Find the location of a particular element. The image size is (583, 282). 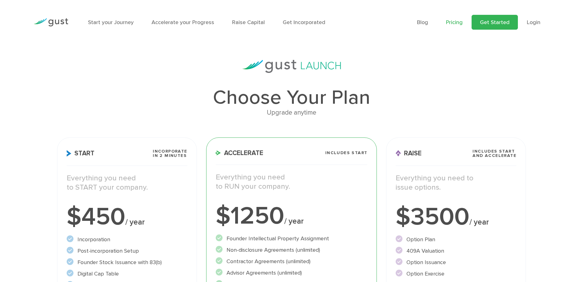

li: Contractor Agreements (unlimited) is located at coordinates (292, 261).